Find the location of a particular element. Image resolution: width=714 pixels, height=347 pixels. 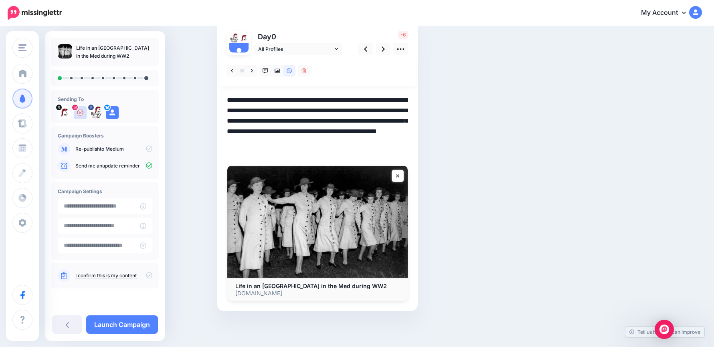

div: Open Intercom Messenger is located at coordinates (664, 329).